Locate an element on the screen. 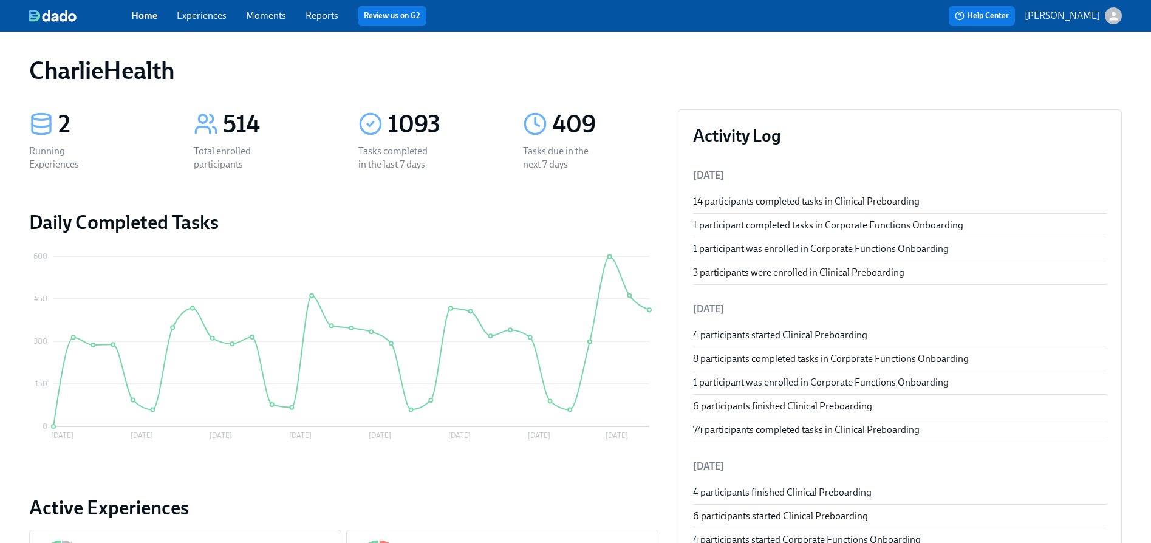 This screenshot has height=543, width=1151. div: 514 is located at coordinates (276, 124).